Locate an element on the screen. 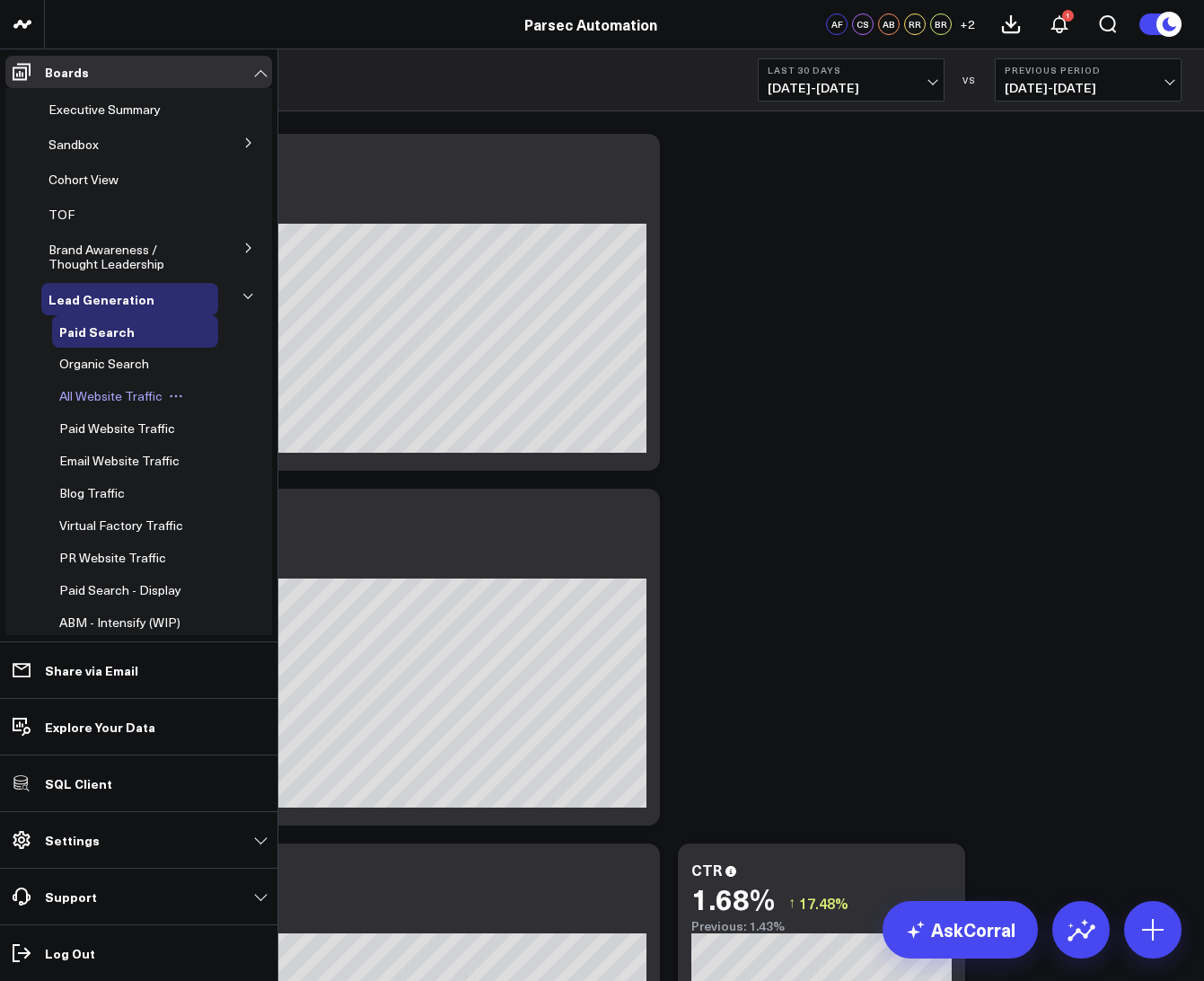  span: Sandbox is located at coordinates (74, 143).